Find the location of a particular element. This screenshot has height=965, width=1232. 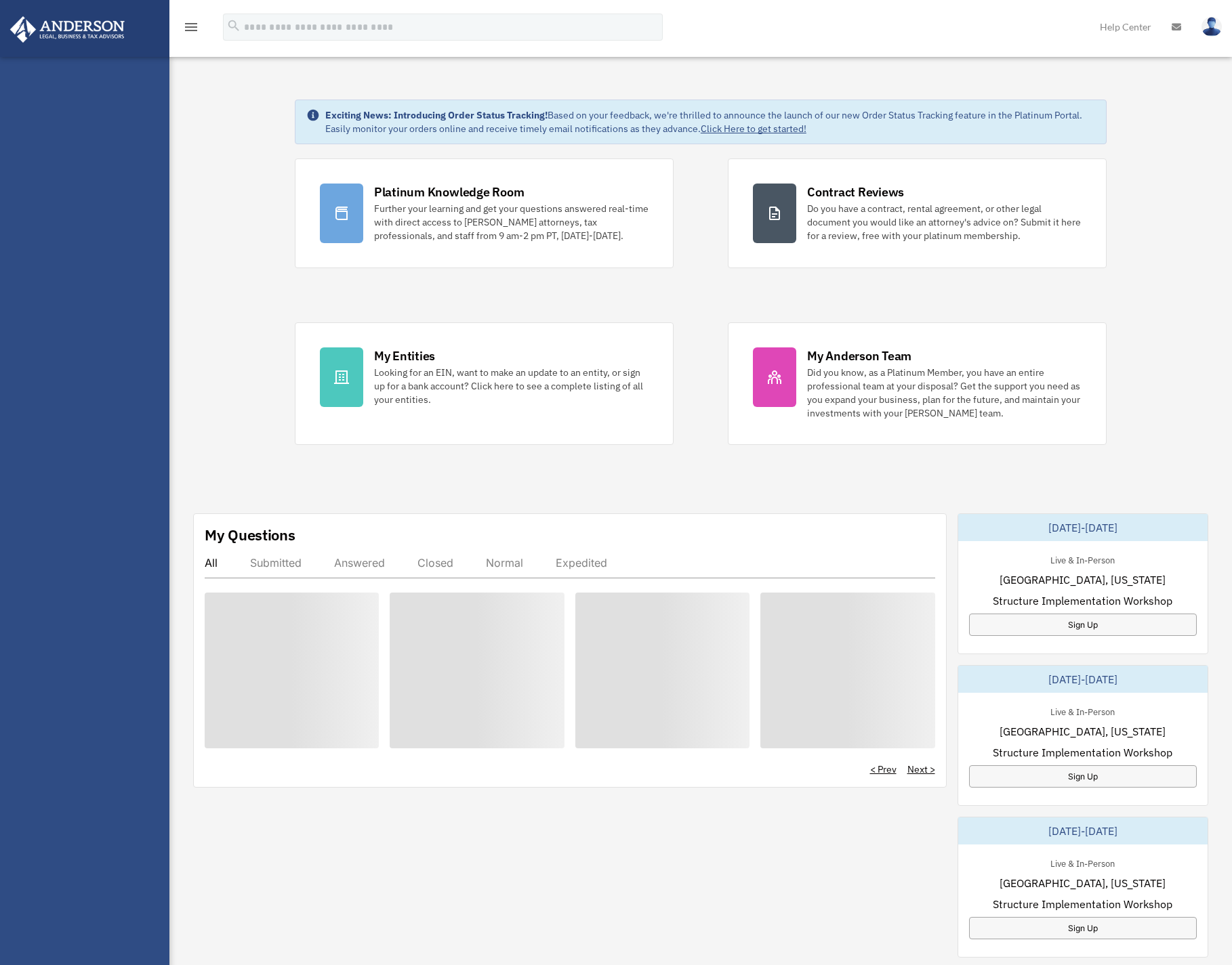

div: Closed is located at coordinates (435, 563).